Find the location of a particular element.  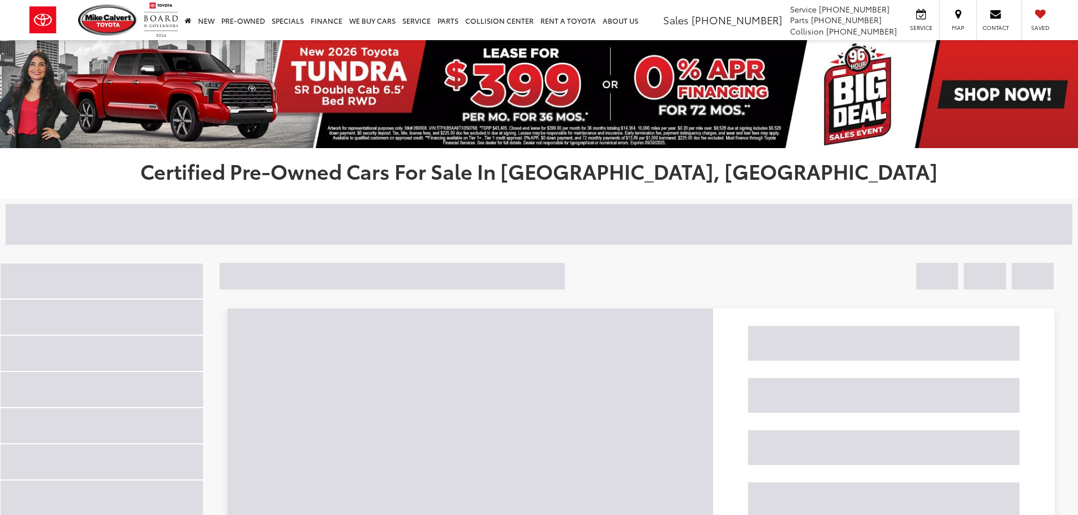

span: Contact is located at coordinates (995, 28).